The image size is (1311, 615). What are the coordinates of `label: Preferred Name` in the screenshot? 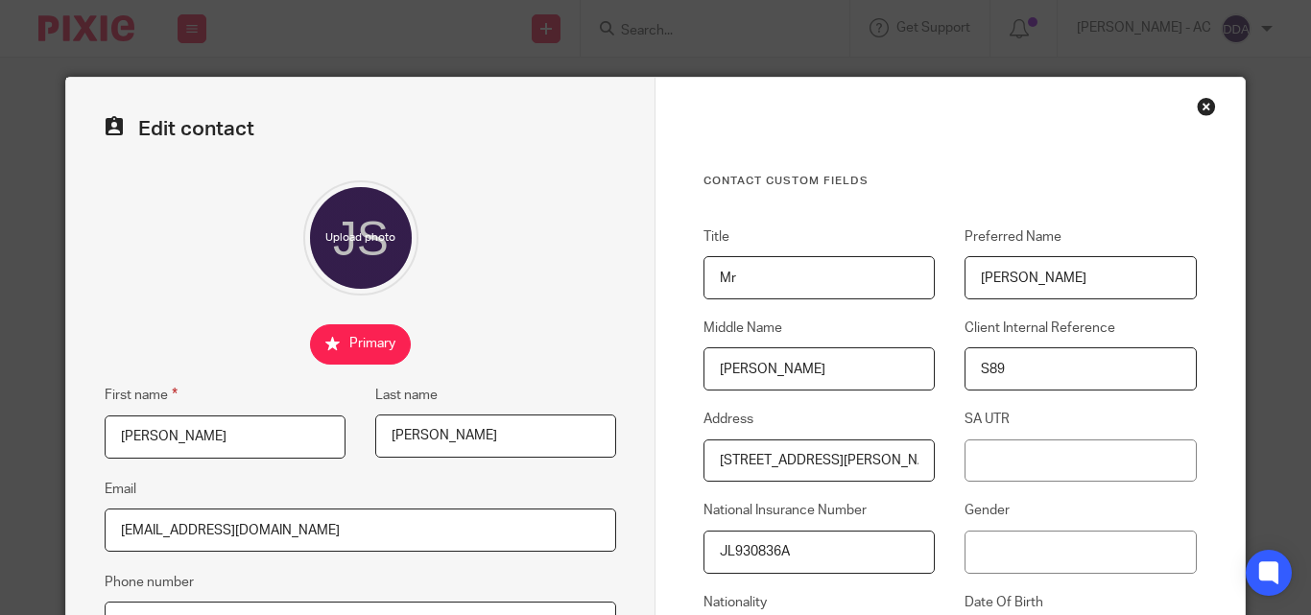 It's located at (1080, 237).